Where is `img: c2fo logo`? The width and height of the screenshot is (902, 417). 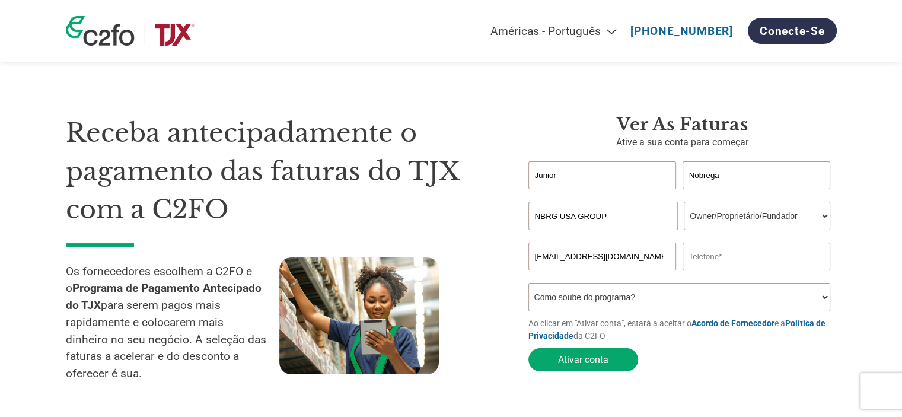
img: c2fo logo is located at coordinates (100, 31).